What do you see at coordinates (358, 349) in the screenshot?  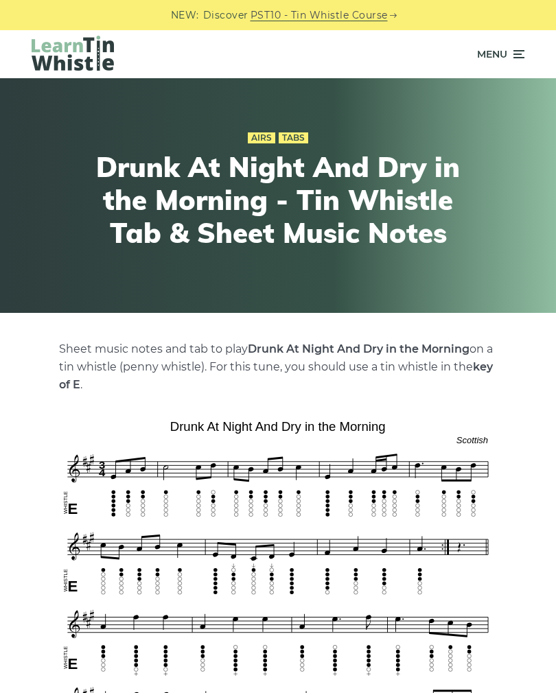 I see `strong: Drunk At Night And Dry in the Morning` at bounding box center [358, 349].